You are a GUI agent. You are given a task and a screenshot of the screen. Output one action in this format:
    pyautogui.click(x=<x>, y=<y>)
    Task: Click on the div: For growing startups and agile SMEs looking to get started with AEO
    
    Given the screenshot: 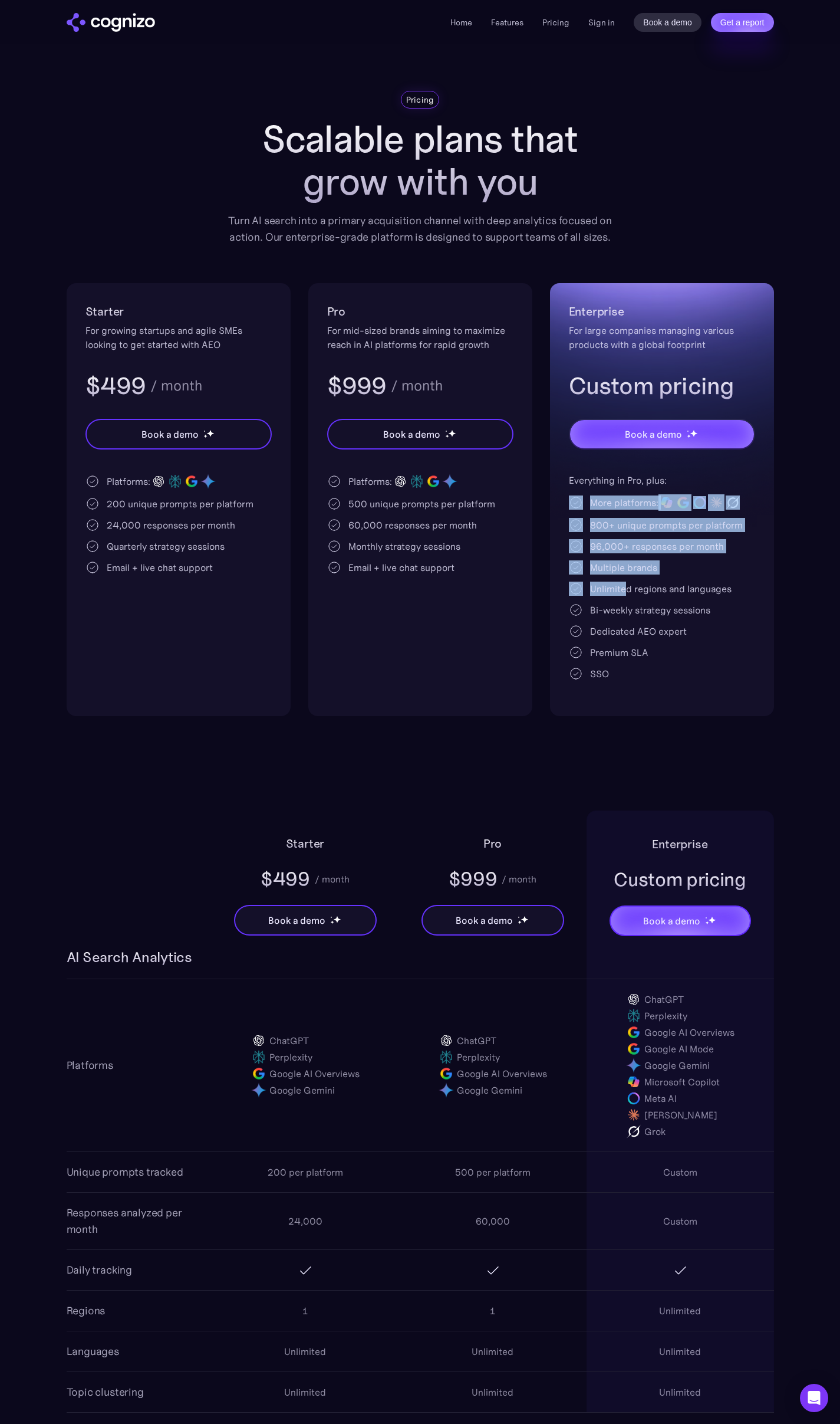 What is the action you would take?
    pyautogui.click(x=178, y=337)
    